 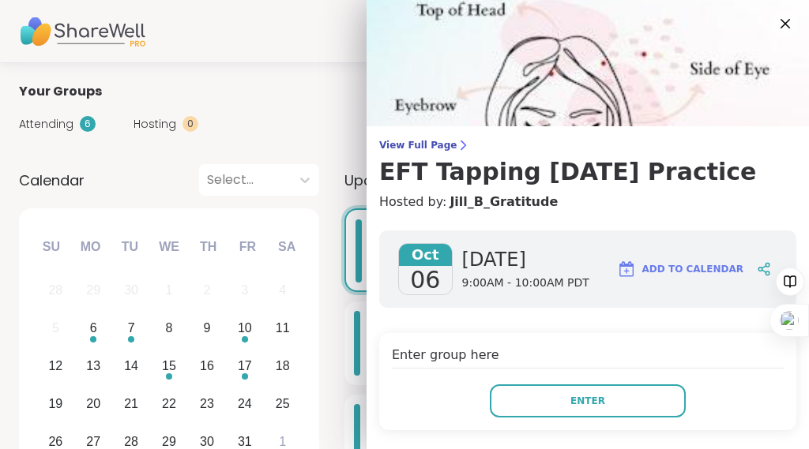 I want to click on div: 20, so click(x=93, y=404).